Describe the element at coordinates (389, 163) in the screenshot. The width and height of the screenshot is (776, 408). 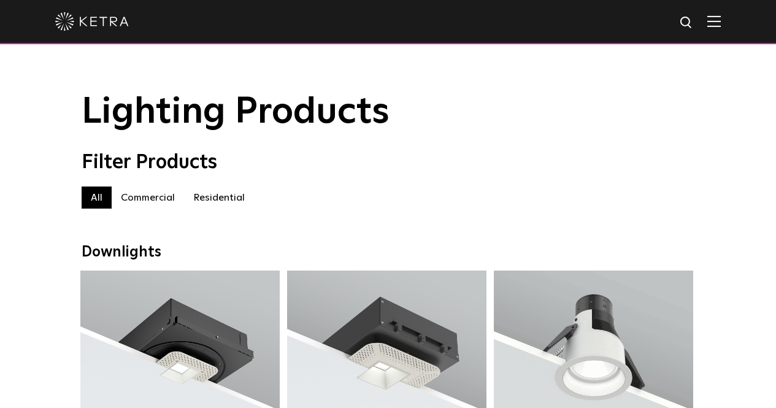
I see `div: Filter Products` at that location.